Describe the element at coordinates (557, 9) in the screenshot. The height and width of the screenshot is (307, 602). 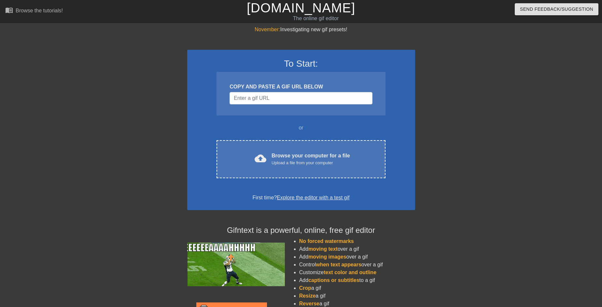
I see `button: Send Feedback/Suggestion` at that location.